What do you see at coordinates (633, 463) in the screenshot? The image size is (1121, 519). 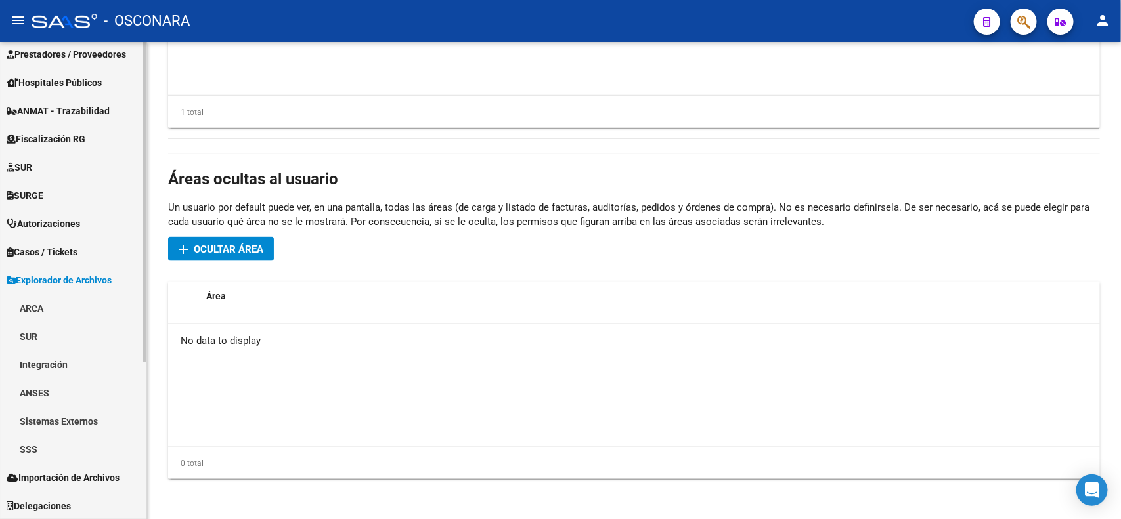 I see `div: 0 total` at bounding box center [633, 463].